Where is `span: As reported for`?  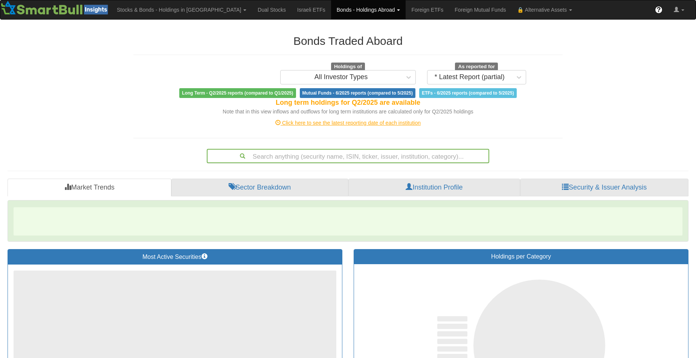 span: As reported for is located at coordinates (476, 67).